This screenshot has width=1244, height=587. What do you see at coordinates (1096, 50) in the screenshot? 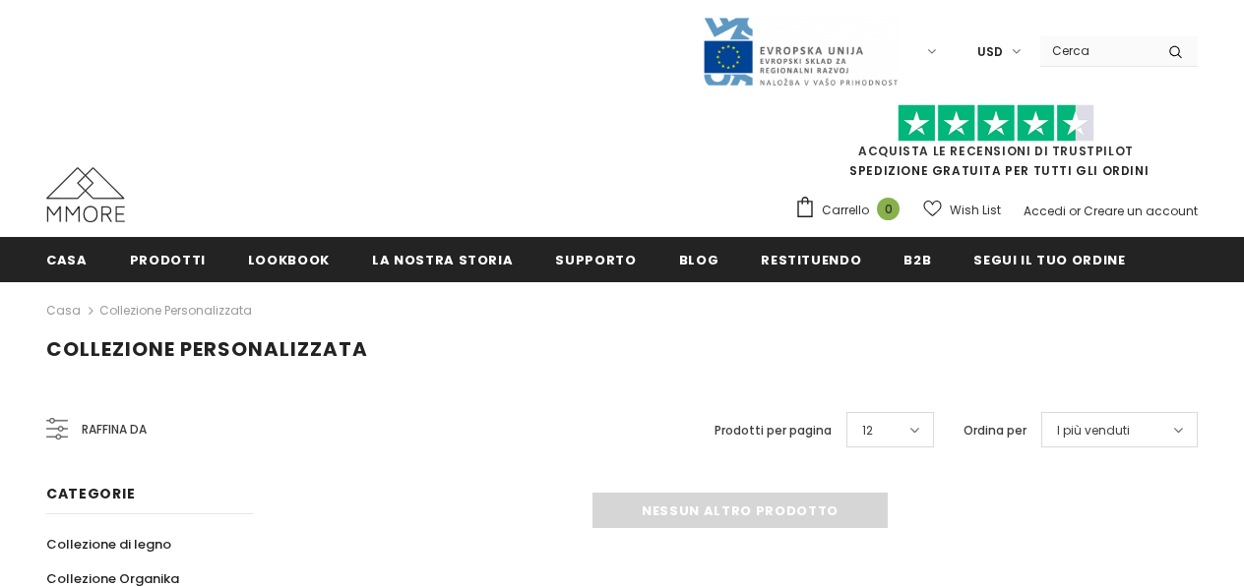
I see `input: Search Site` at bounding box center [1096, 50].